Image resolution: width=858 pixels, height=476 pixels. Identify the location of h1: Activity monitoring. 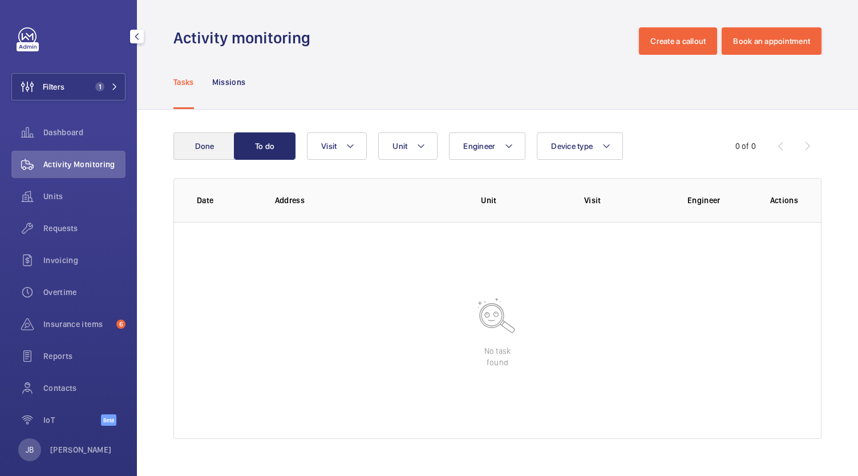
(245, 38).